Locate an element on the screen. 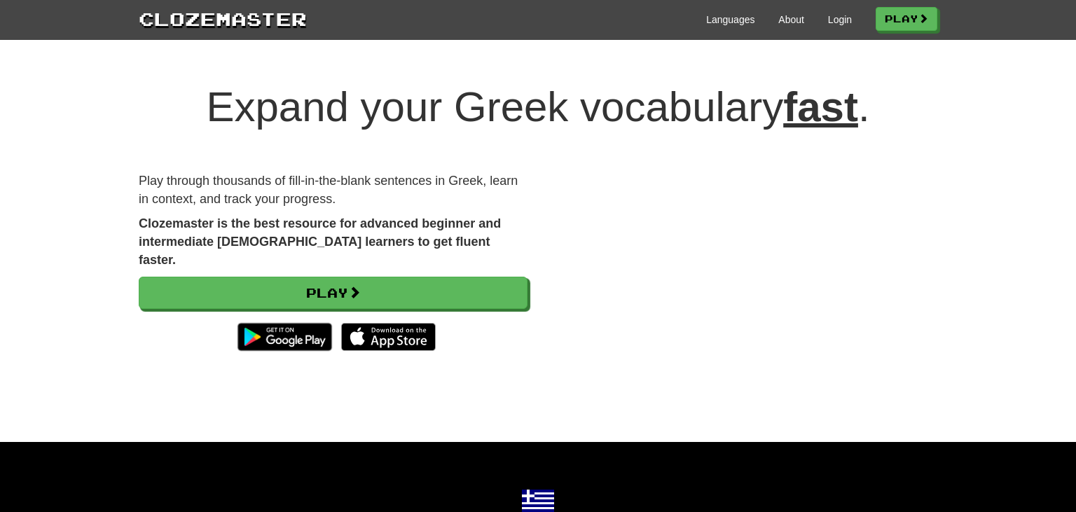  a: Clozemaster is located at coordinates (223, 18).